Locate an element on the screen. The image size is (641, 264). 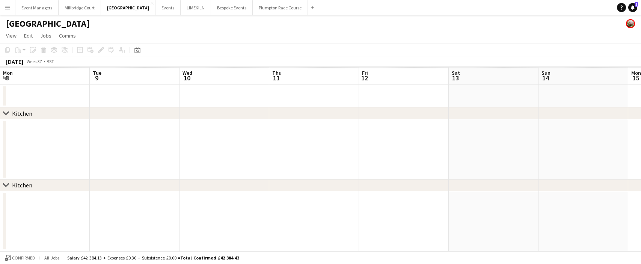
span: 10 is located at coordinates (187, 78).